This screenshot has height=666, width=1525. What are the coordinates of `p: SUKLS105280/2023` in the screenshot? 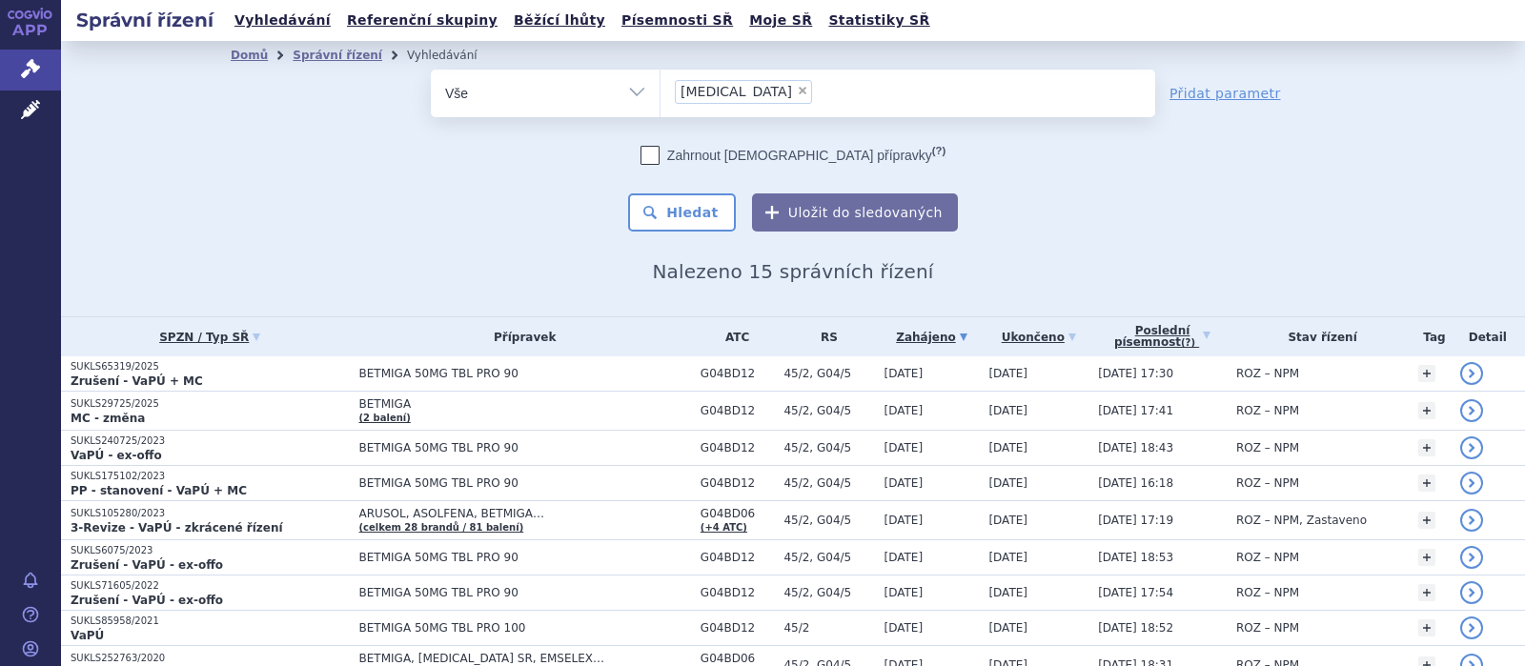 It's located at (210, 514).